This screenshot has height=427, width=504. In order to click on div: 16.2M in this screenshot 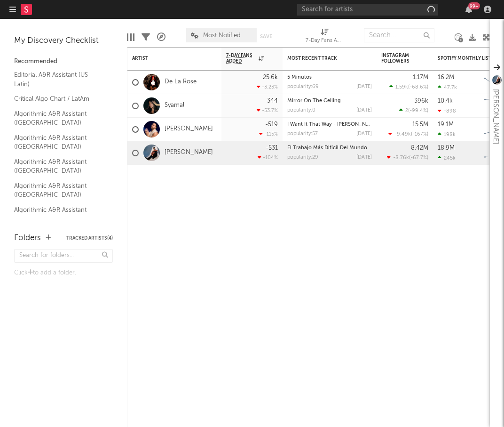, I will do `click(446, 77)`.